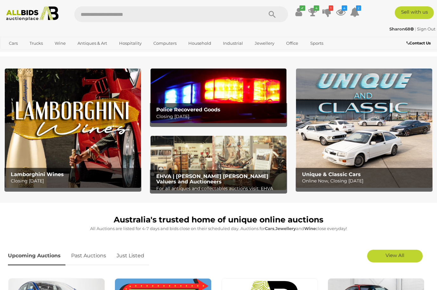 Image resolution: width=437 pixels, height=290 pixels. Describe the element at coordinates (218, 229) in the screenshot. I see `p: All Auctions are listed for 4-7 days and bids close on their scheduled day. Auctions for , and cl...` at that location.